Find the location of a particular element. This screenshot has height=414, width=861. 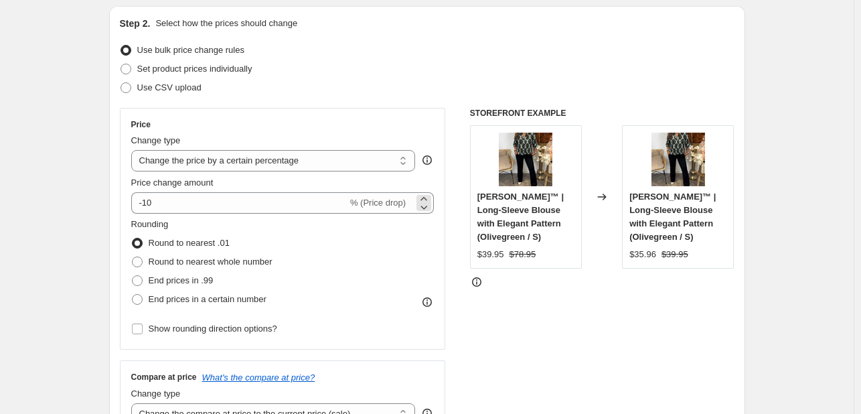

span: Round to nearest whole number is located at coordinates (210, 261).